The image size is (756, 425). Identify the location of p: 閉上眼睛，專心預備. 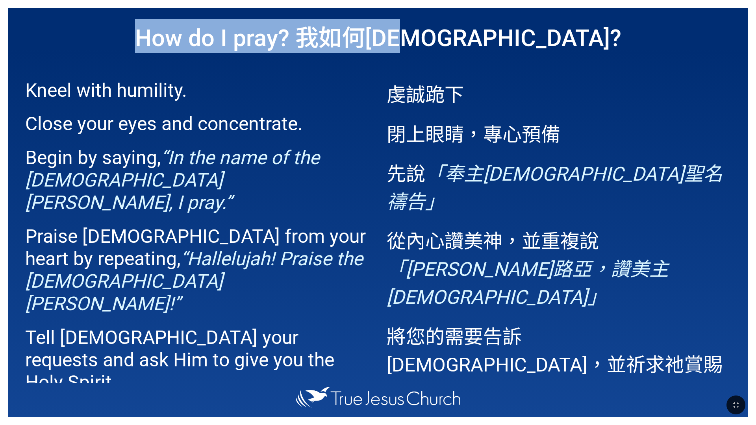
(559, 133).